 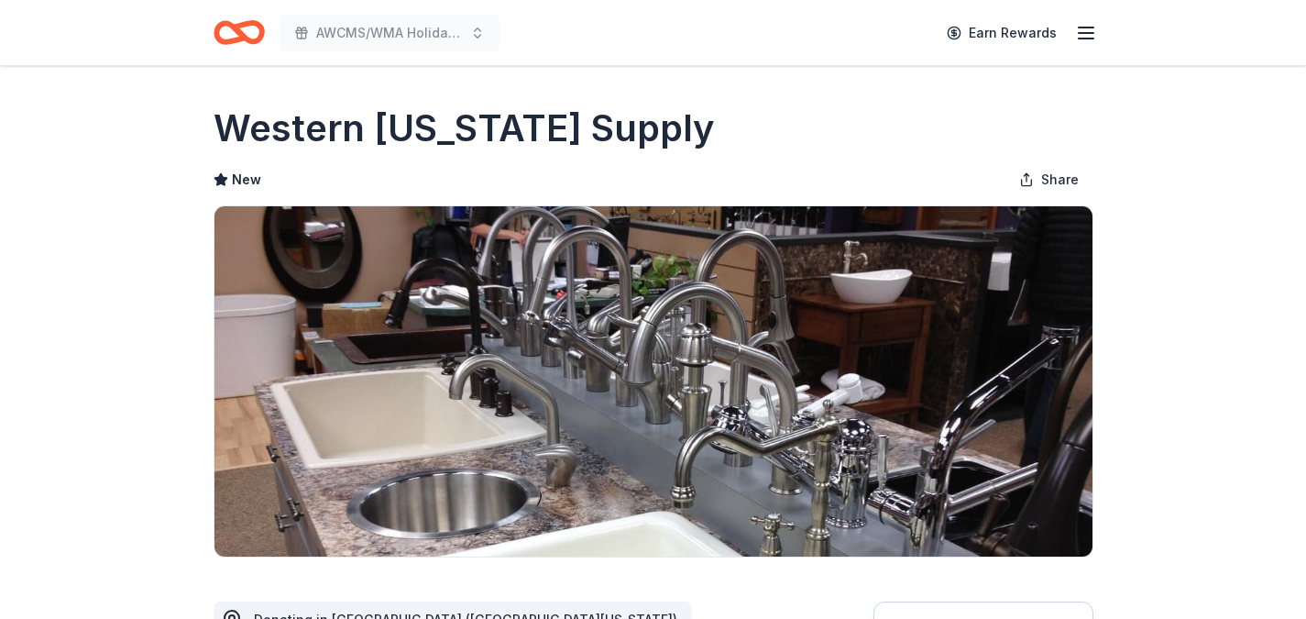 What do you see at coordinates (390, 33) in the screenshot?
I see `button: AWCMS/WMA Holiday Luncheon` at bounding box center [390, 33].